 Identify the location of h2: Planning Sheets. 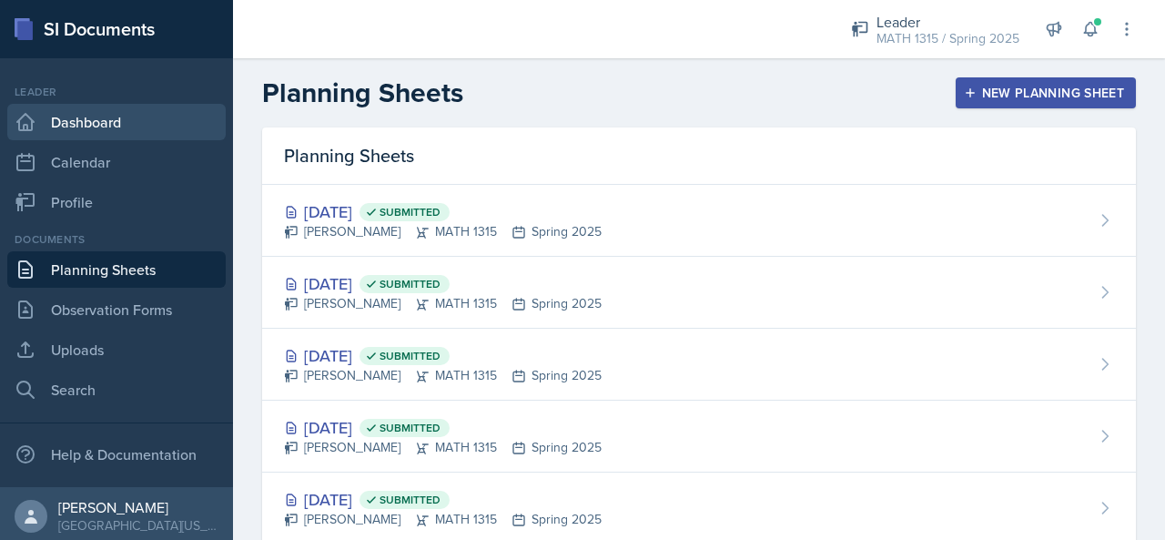
(362, 93).